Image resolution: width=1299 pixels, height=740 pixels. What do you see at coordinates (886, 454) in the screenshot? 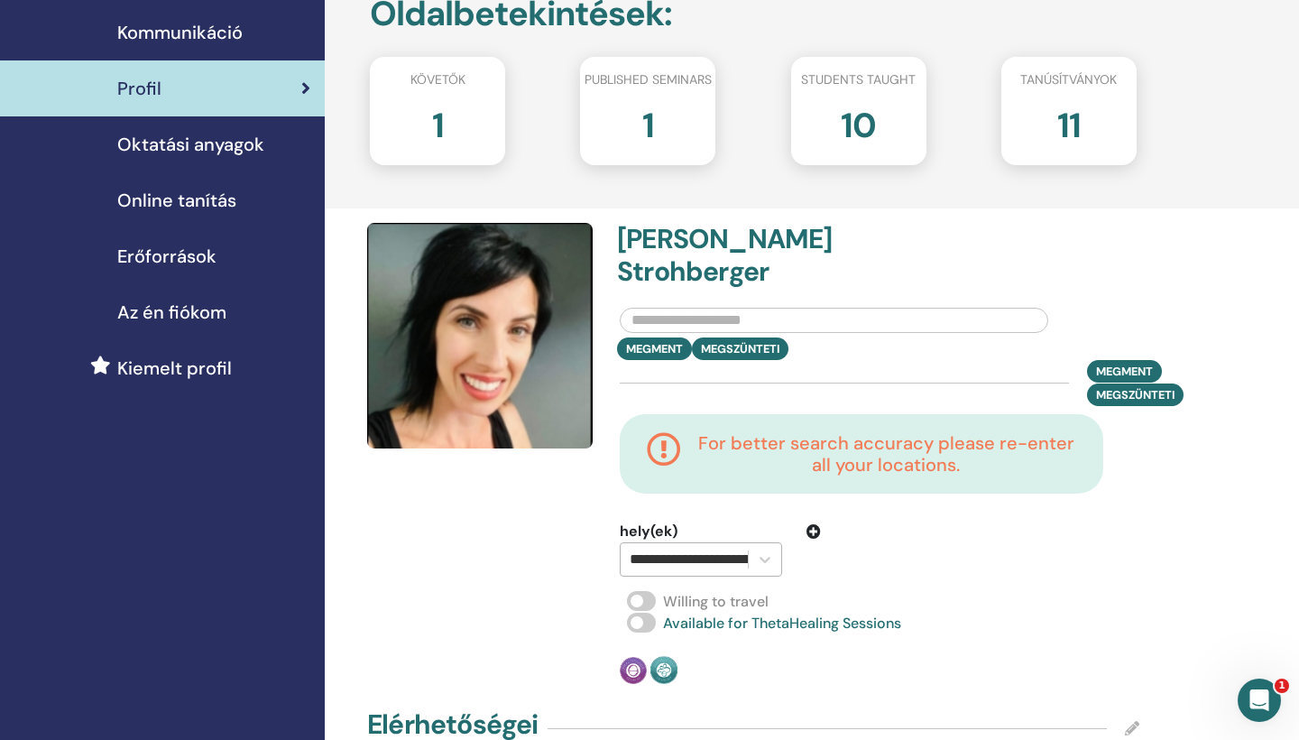
I see `h4: For better search accuracy please re-enter all your locations.` at bounding box center [886, 454].